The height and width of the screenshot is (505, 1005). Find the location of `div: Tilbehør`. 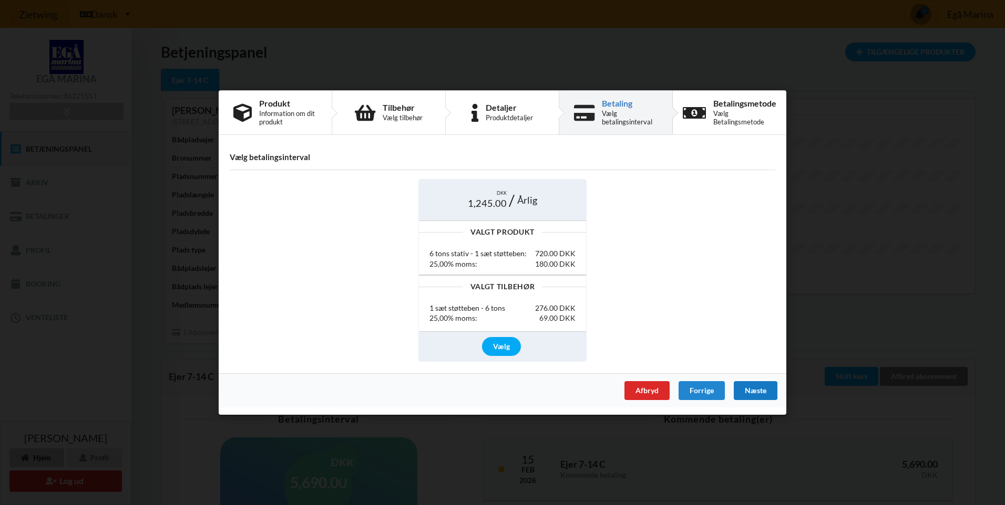

div: Tilbehør is located at coordinates (402, 108).